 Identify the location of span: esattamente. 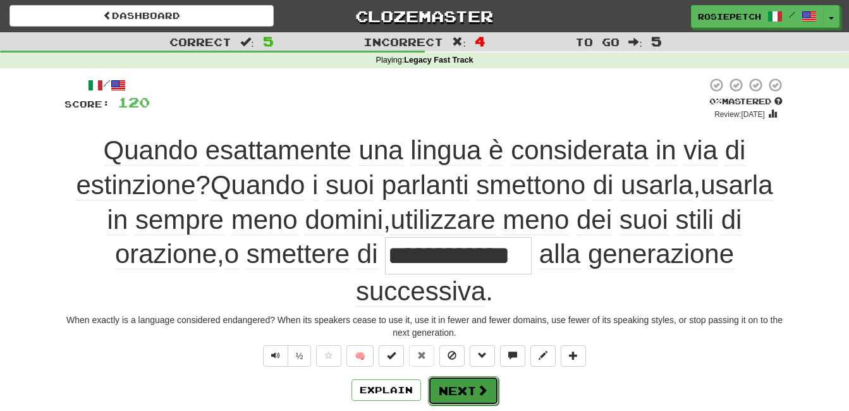
(278, 150).